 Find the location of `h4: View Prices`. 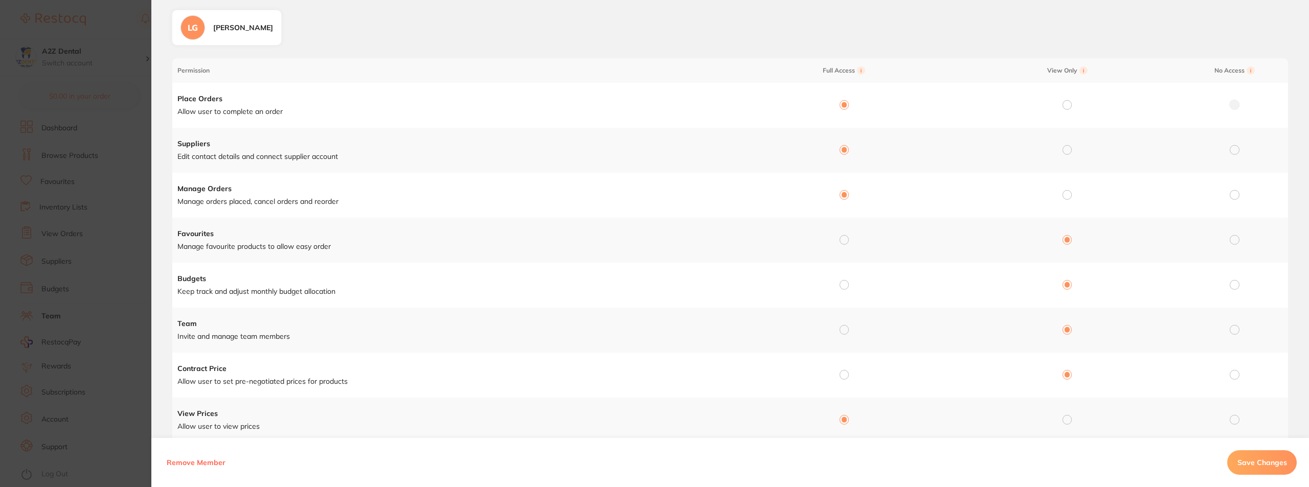

h4: View Prices is located at coordinates (453, 414).